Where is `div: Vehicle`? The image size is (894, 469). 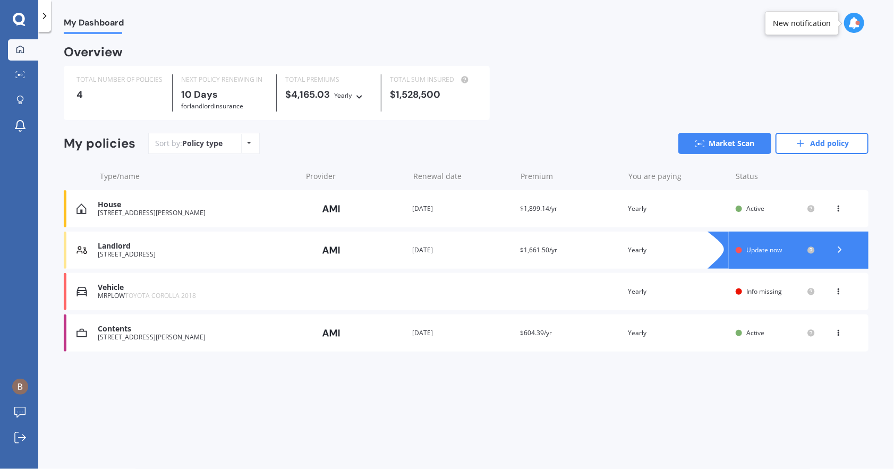
div: Vehicle is located at coordinates (197, 287).